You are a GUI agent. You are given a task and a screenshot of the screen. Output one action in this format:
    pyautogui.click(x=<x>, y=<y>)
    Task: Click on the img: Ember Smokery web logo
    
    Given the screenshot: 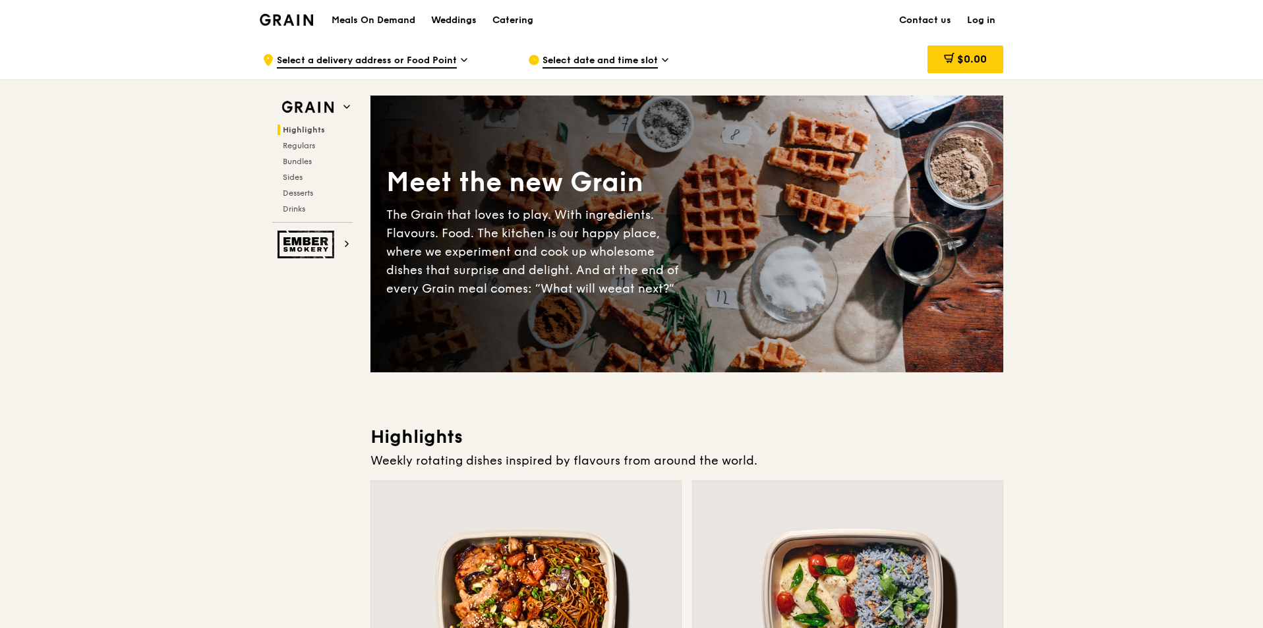 What is the action you would take?
    pyautogui.click(x=308, y=245)
    